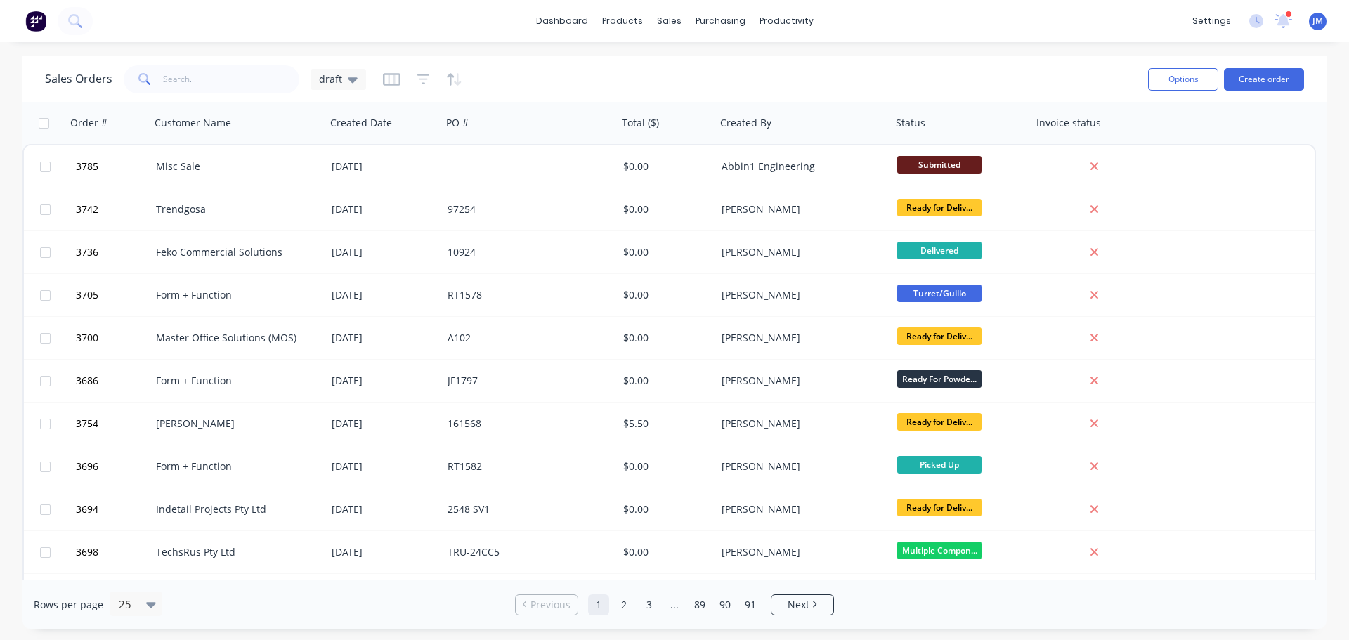 Image resolution: width=1349 pixels, height=640 pixels. Describe the element at coordinates (623, 21) in the screenshot. I see `div: products` at that location.